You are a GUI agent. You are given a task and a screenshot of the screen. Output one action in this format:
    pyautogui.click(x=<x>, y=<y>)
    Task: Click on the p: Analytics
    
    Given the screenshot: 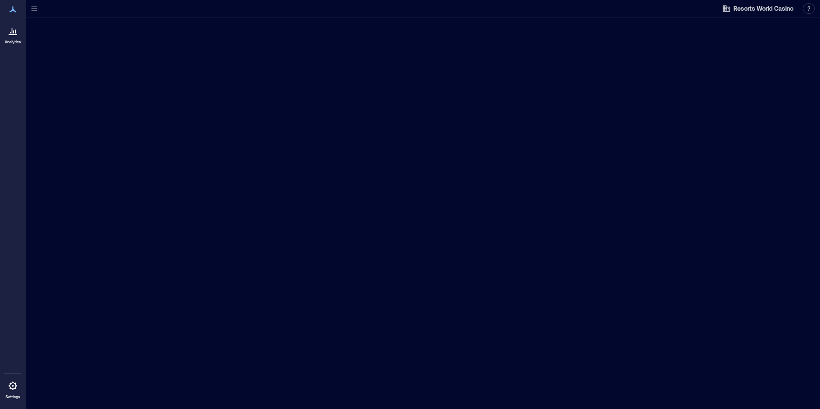 What is the action you would take?
    pyautogui.click(x=13, y=42)
    